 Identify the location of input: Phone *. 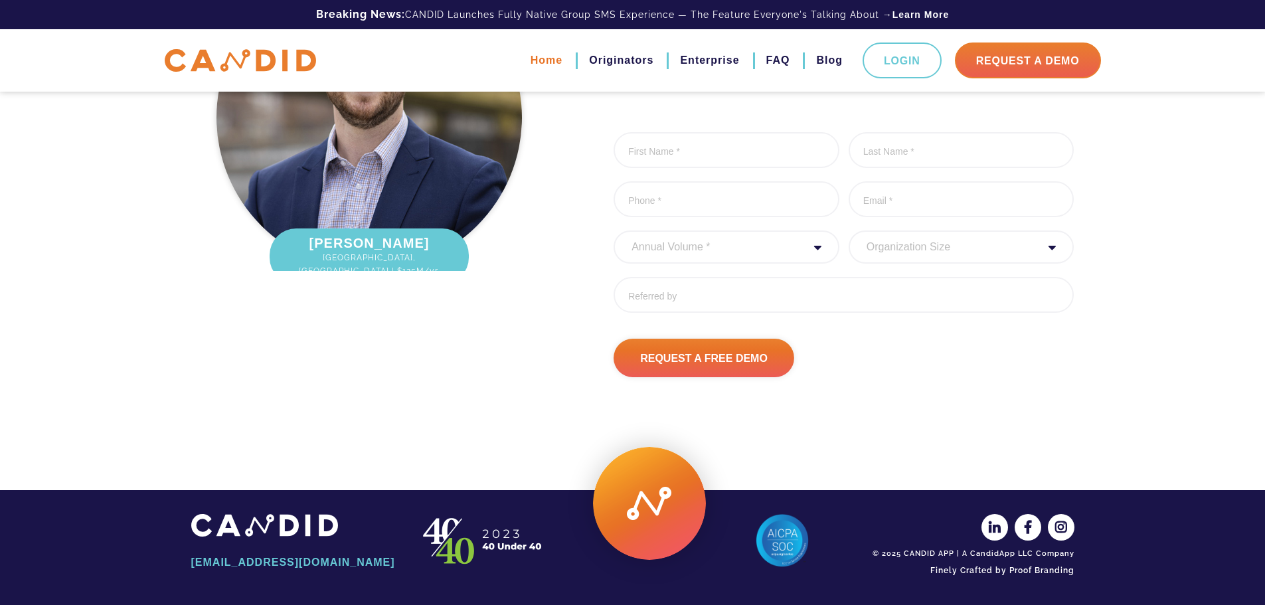
(727, 199).